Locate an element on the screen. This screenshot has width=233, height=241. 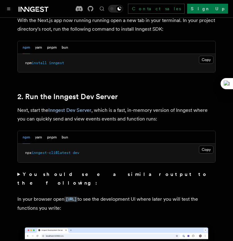
strong: You should see a similar output to the following: is located at coordinates (112, 178).